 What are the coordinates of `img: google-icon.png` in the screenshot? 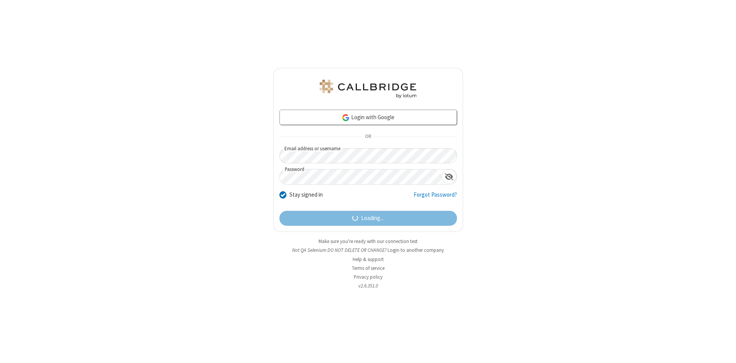 It's located at (346, 118).